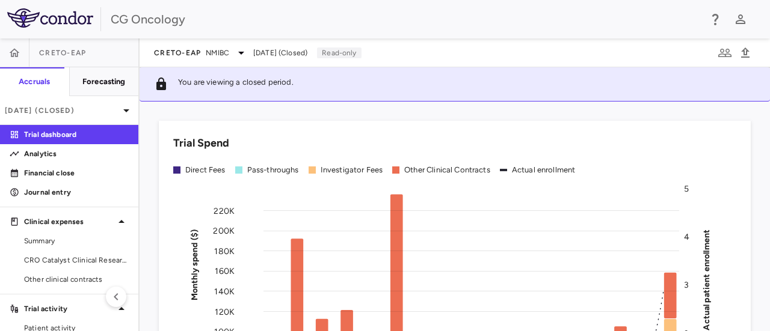 This screenshot has width=770, height=331. What do you see at coordinates (76, 280) in the screenshot?
I see `span: Other clinical contracts` at bounding box center [76, 280].